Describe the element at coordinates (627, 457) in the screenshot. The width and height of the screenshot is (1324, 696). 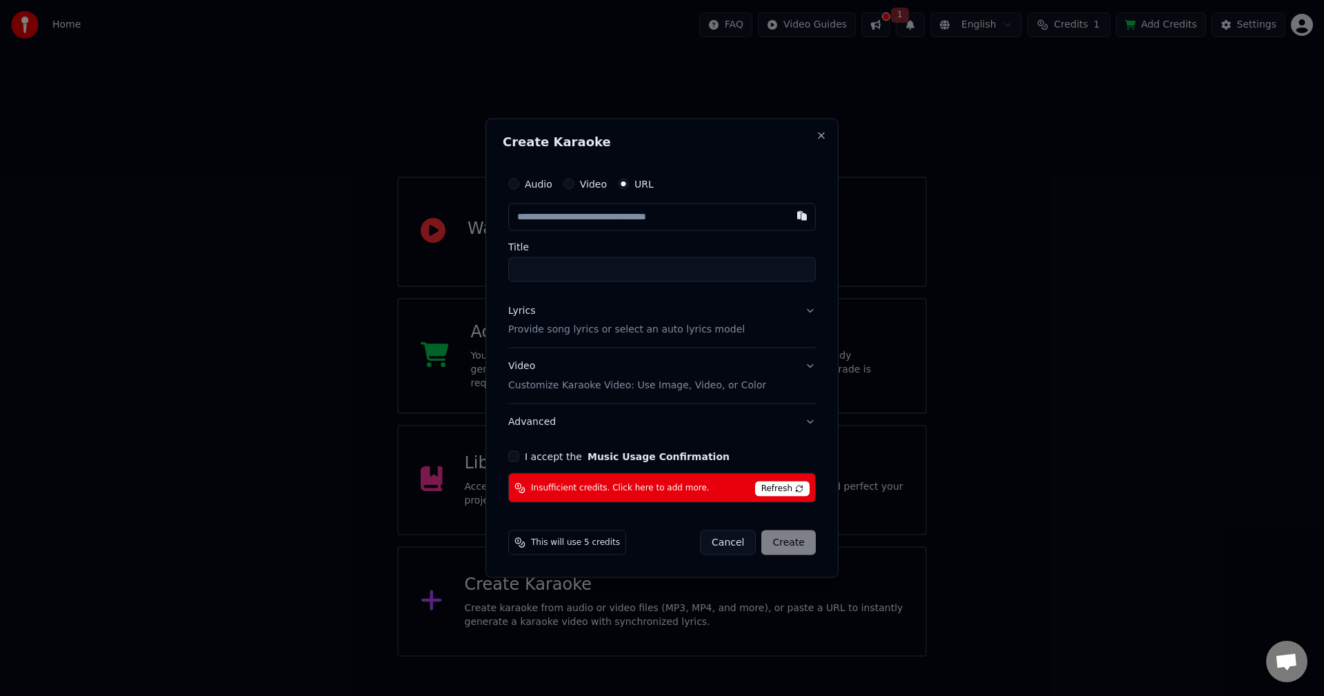
I see `label: I accept the` at that location.